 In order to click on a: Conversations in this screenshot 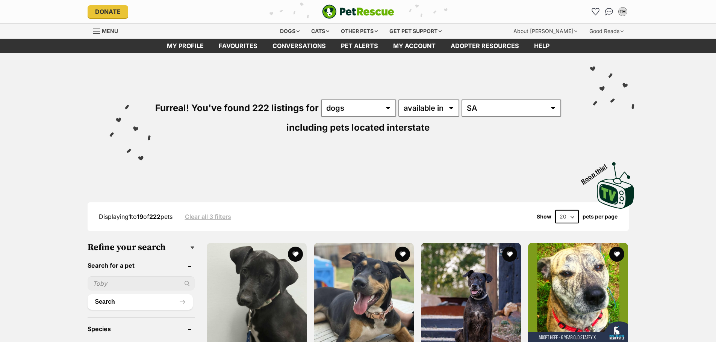, I will do `click(609, 12)`.